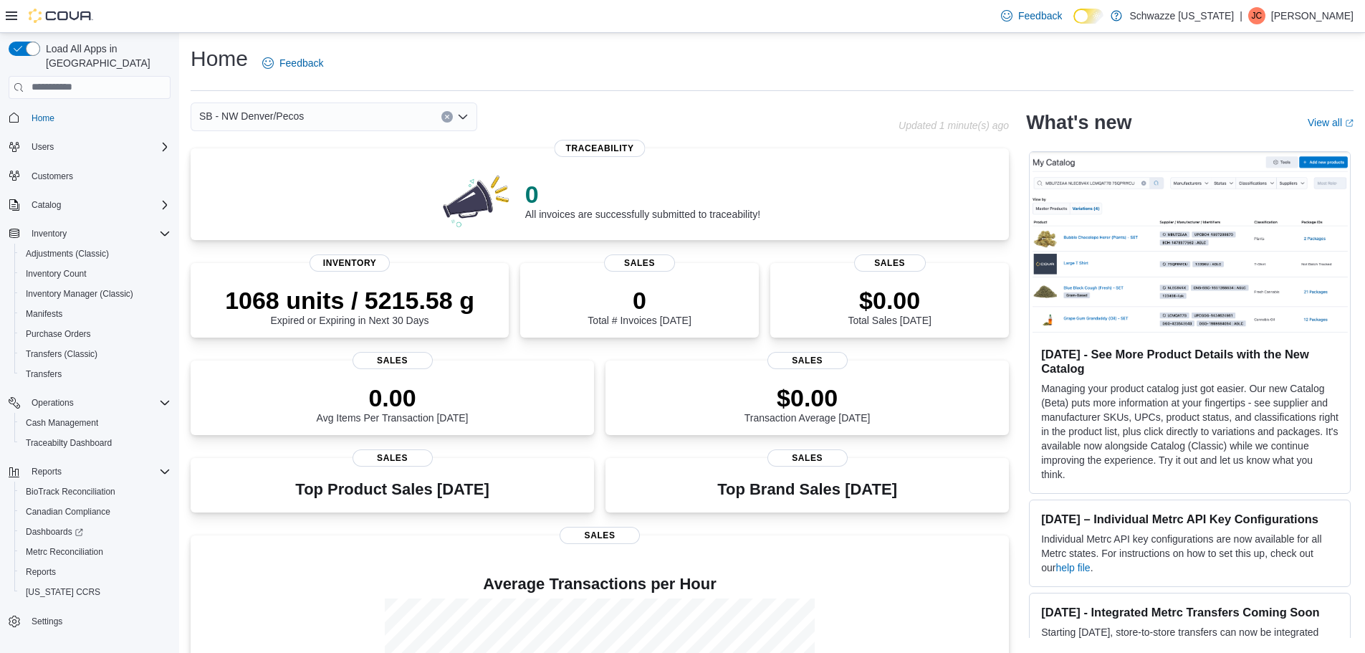  What do you see at coordinates (56, 274) in the screenshot?
I see `a: Inventory Count` at bounding box center [56, 274].